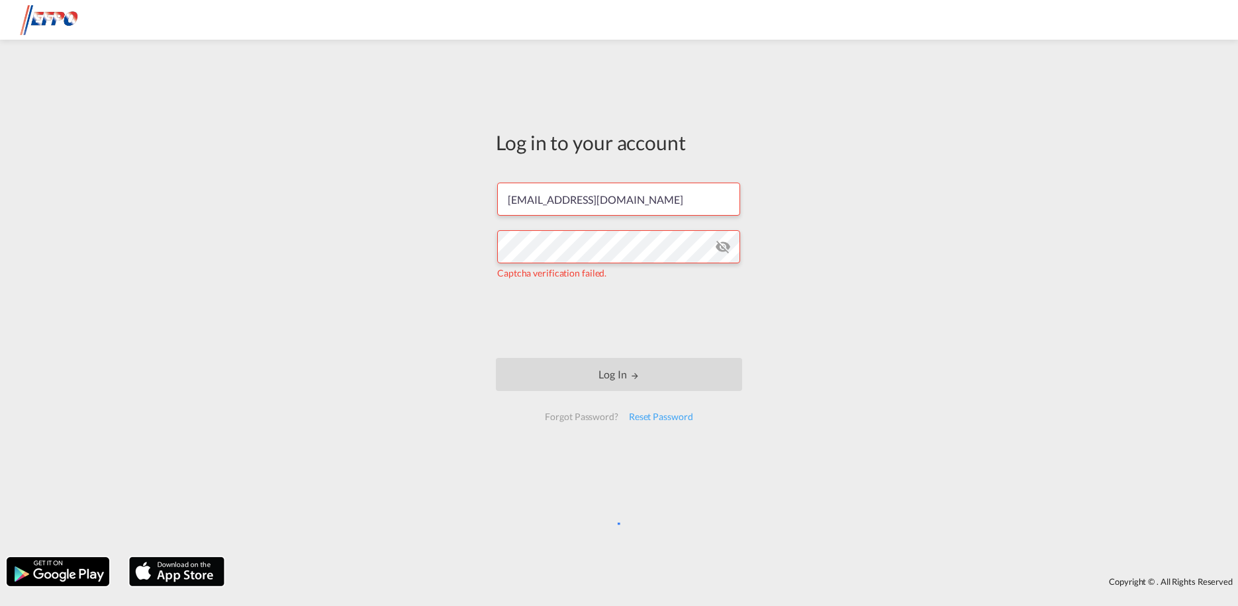 This screenshot has width=1238, height=606. Describe the element at coordinates (551, 273) in the screenshot. I see `span: Captcha verification failed.` at that location.